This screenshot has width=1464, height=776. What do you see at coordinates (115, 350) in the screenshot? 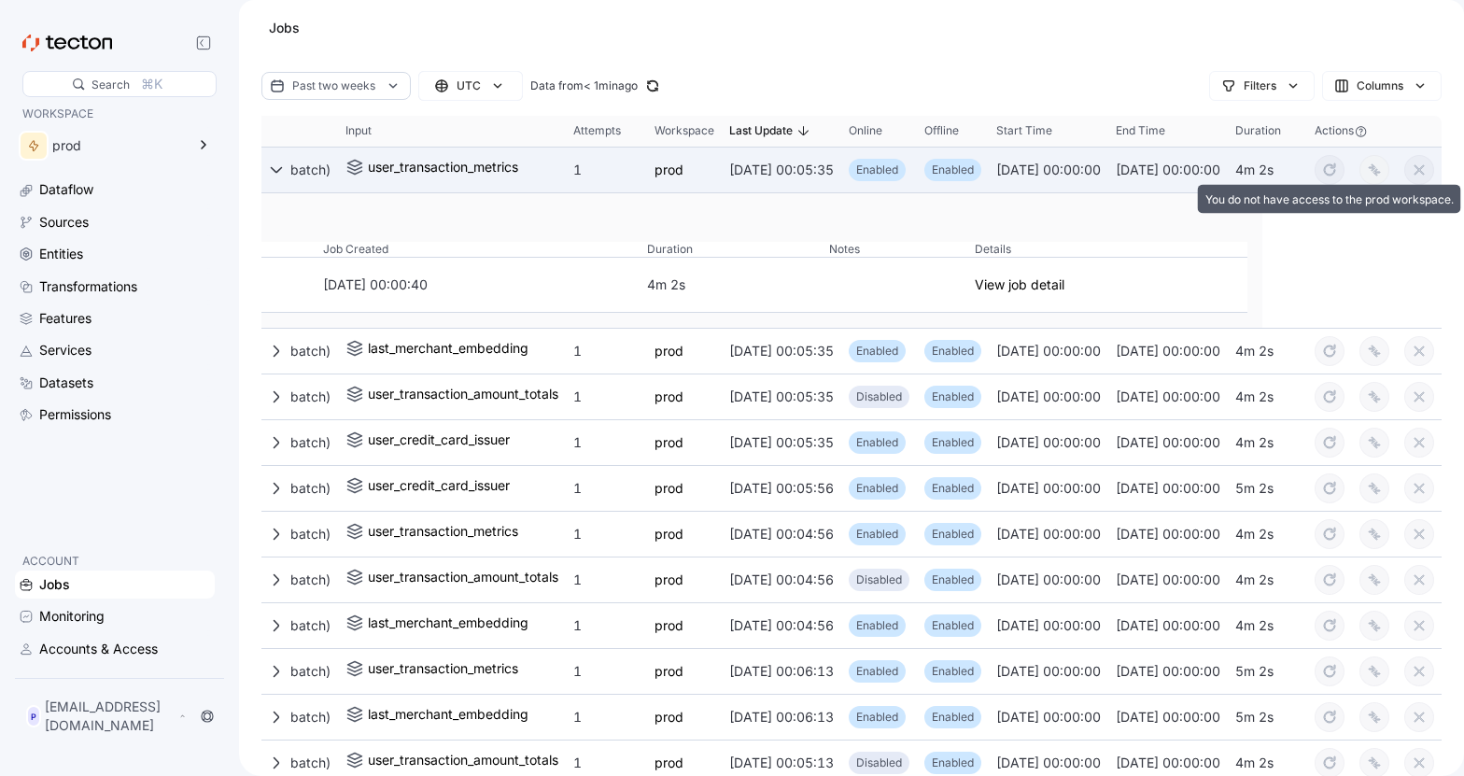
I see `a: Services` at bounding box center [115, 350].